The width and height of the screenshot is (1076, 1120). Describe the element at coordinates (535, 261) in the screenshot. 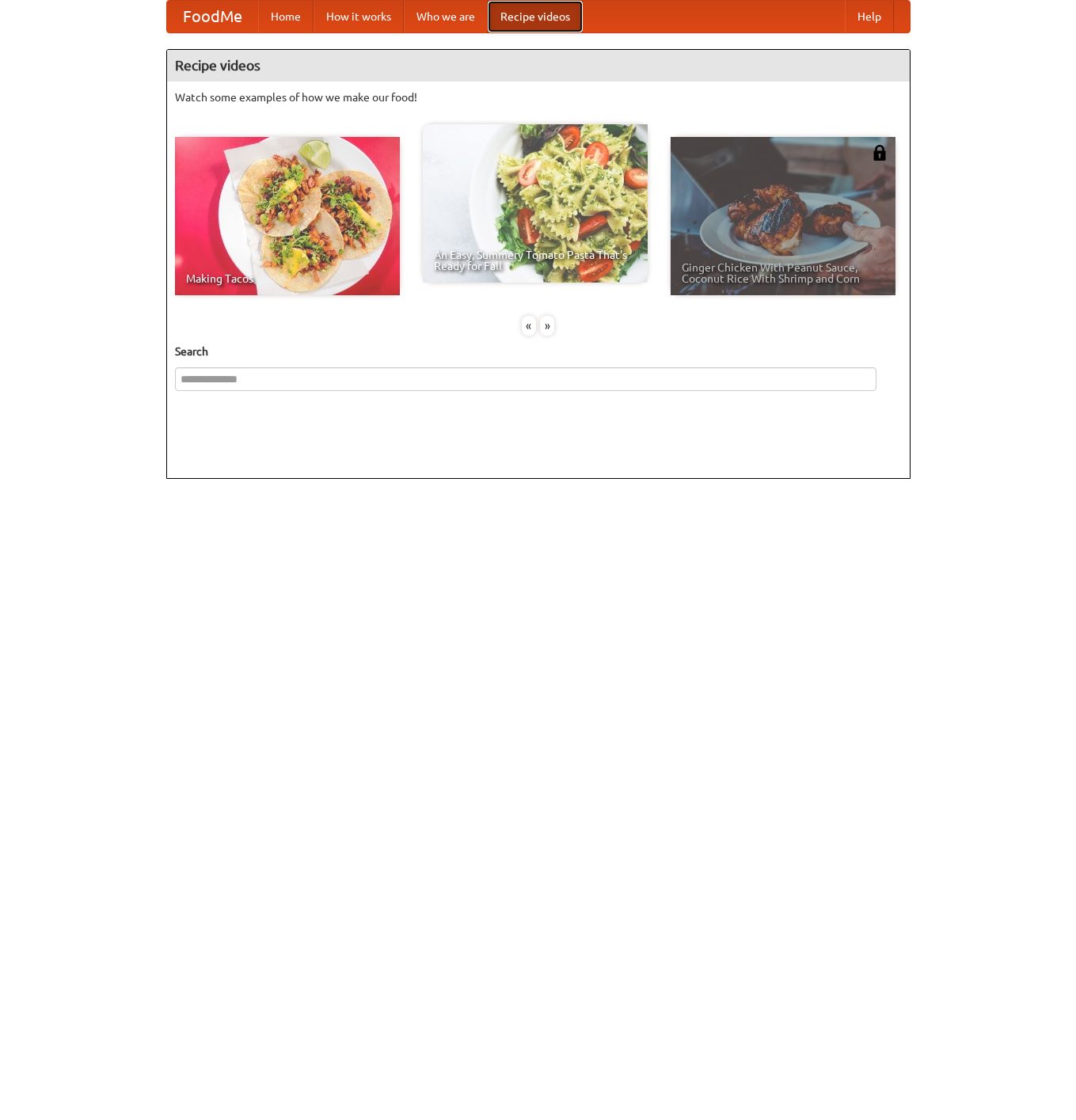

I see `span: An Easy, Summery Tomato Pasta That's Ready for Fall` at that location.